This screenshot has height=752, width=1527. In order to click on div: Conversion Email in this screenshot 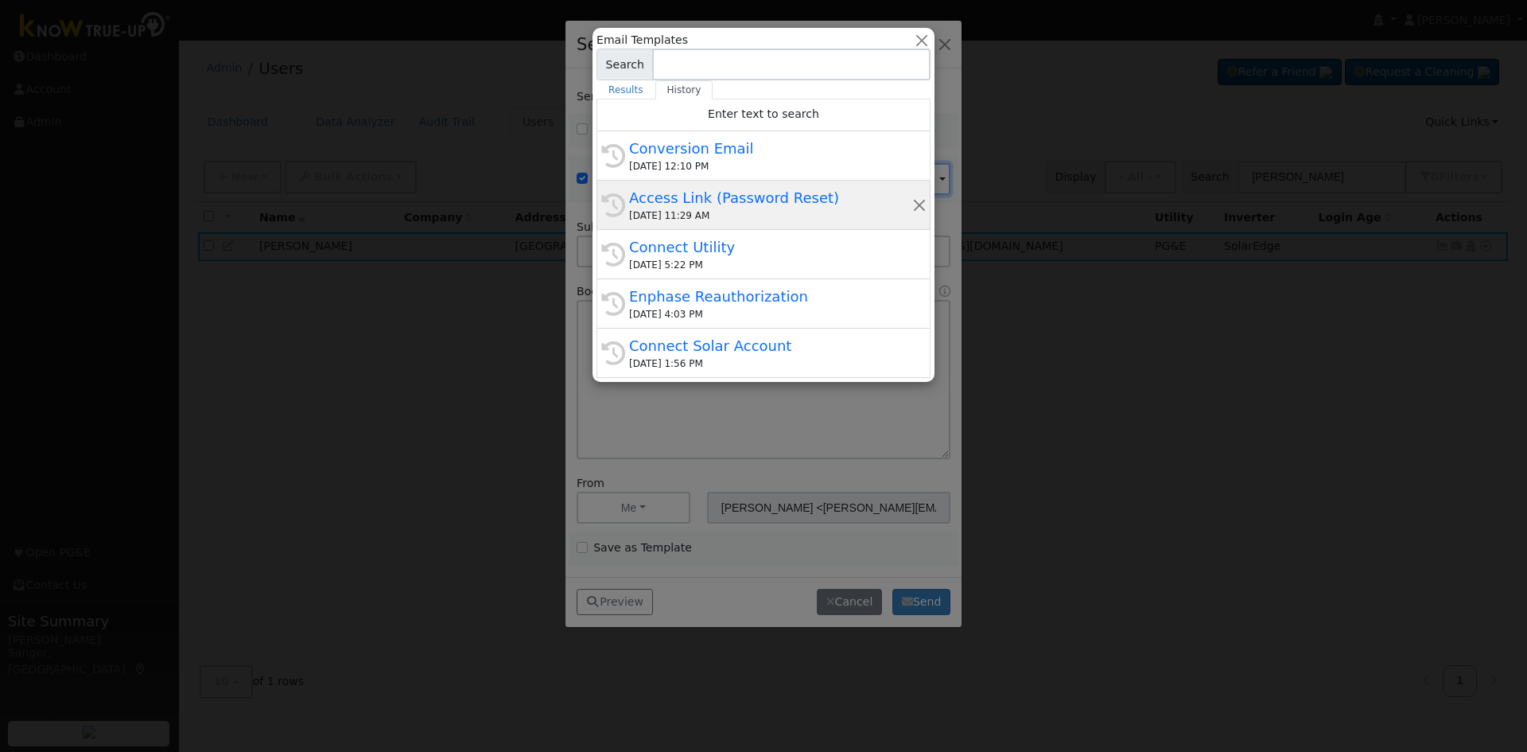, I will do `click(771, 148)`.